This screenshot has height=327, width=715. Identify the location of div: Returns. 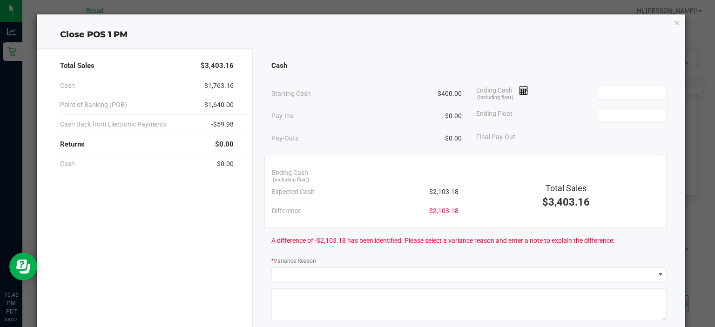
(147, 144).